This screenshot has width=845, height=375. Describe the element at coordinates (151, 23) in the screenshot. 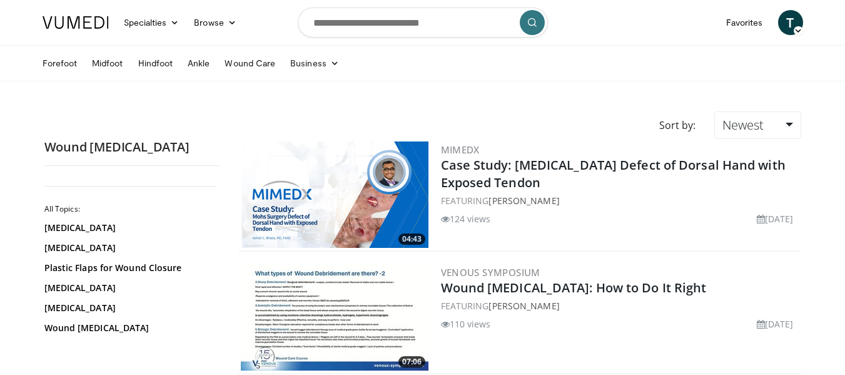

I see `a: Specialties` at that location.